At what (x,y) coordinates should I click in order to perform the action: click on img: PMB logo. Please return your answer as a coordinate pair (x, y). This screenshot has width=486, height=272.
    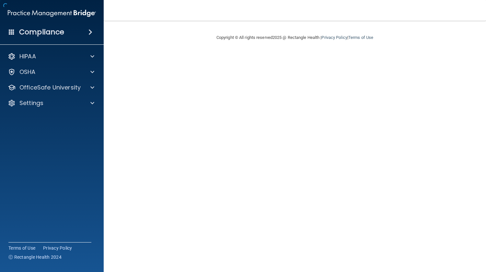
    Looking at the image, I should click on (52, 13).